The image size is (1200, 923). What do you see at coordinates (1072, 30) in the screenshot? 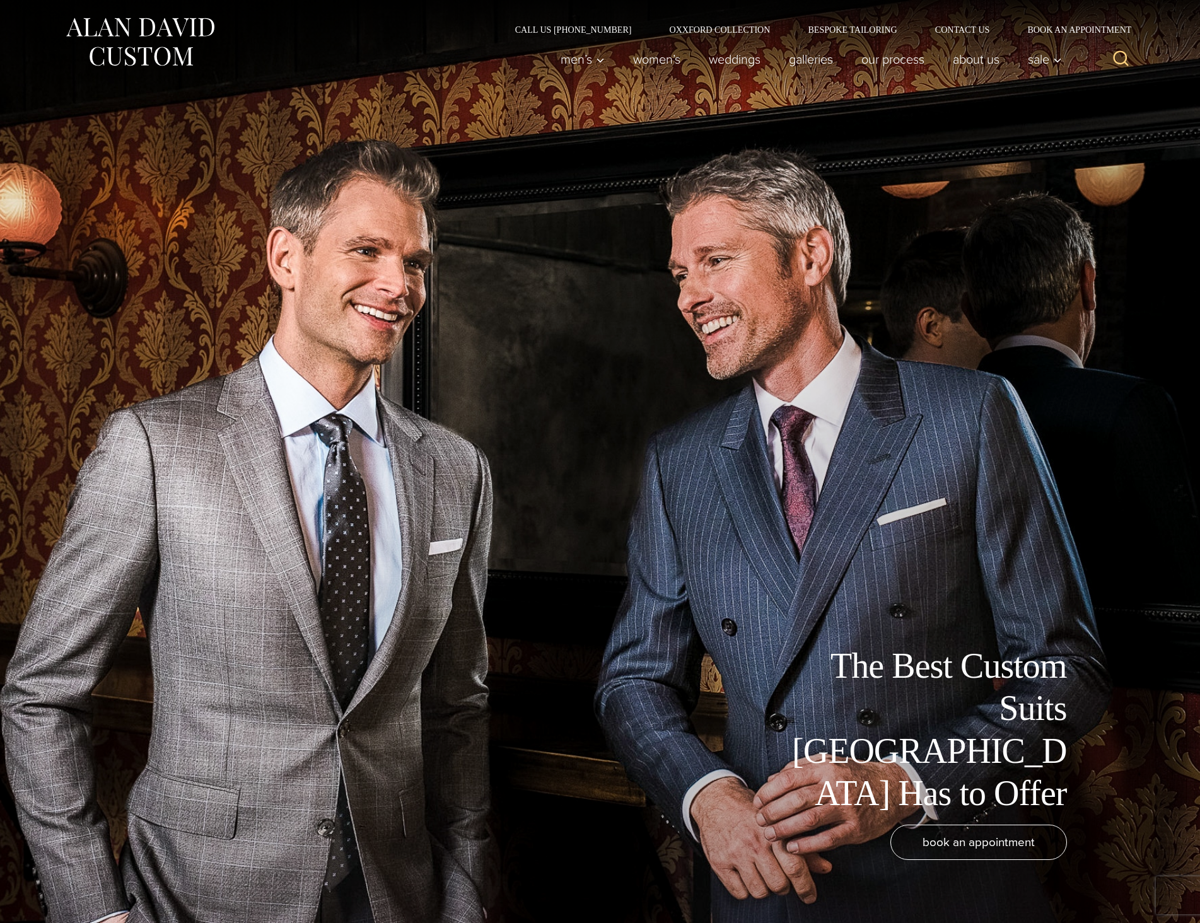
I see `a: Book an Appointment` at bounding box center [1072, 30].